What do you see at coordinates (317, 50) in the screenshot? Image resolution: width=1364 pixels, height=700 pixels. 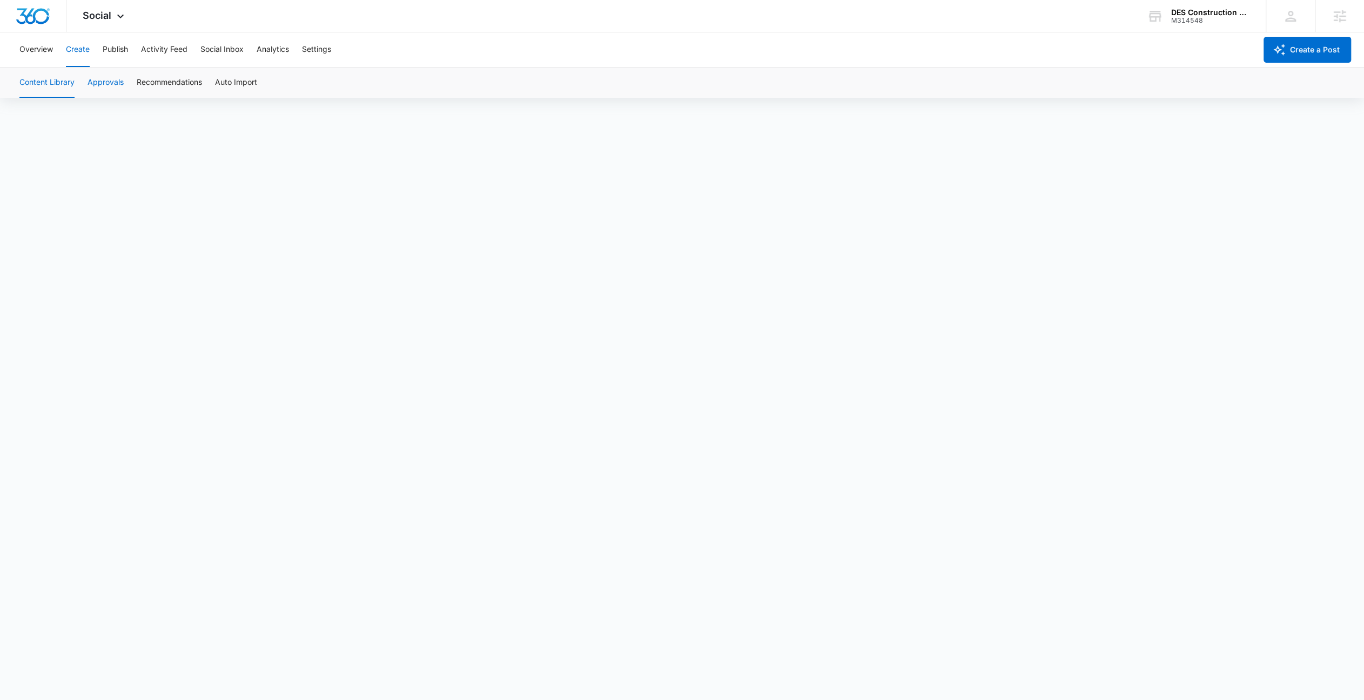 I see `button: Settings` at bounding box center [317, 50].